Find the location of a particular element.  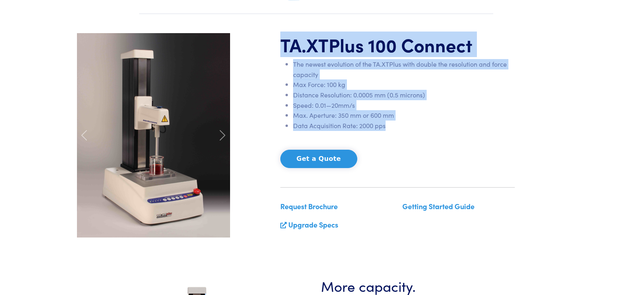

li: Data Acquisition Rate: 2000 pps is located at coordinates (404, 126).